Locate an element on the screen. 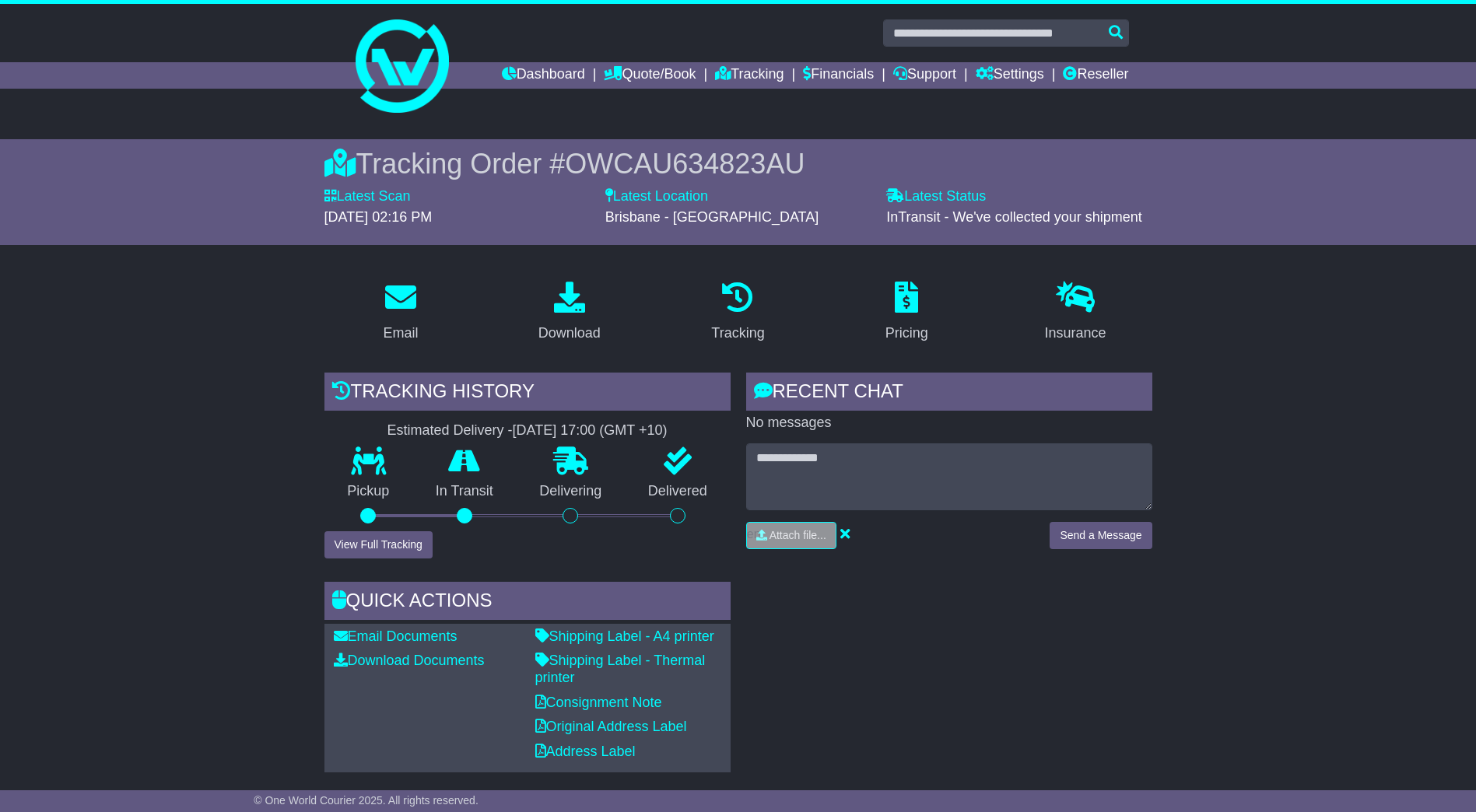 This screenshot has width=1476, height=812. a: Original Address Label is located at coordinates (611, 727).